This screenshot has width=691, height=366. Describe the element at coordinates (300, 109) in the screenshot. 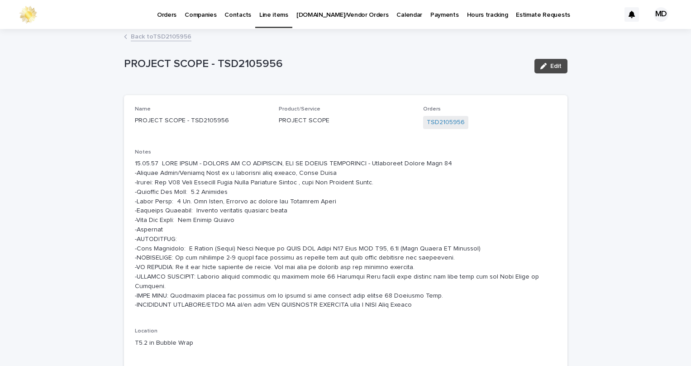

I see `span: Product/Service` at that location.